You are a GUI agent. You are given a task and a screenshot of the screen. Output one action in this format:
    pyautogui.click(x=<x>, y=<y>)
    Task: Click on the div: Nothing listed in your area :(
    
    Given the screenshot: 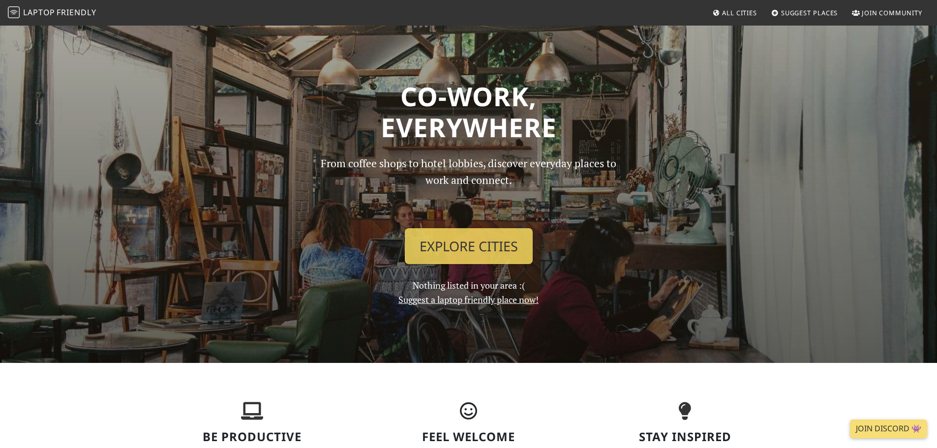 What is the action you would take?
    pyautogui.click(x=469, y=231)
    